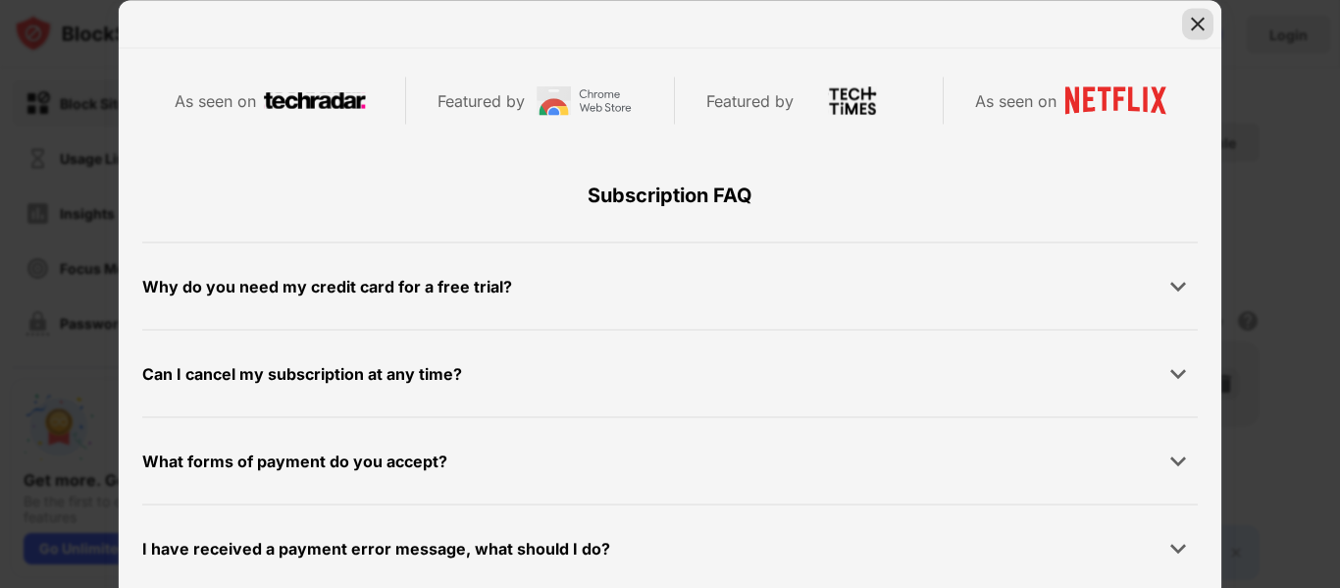  What do you see at coordinates (853, 101) in the screenshot?
I see `img: tech-times` at bounding box center [853, 101].